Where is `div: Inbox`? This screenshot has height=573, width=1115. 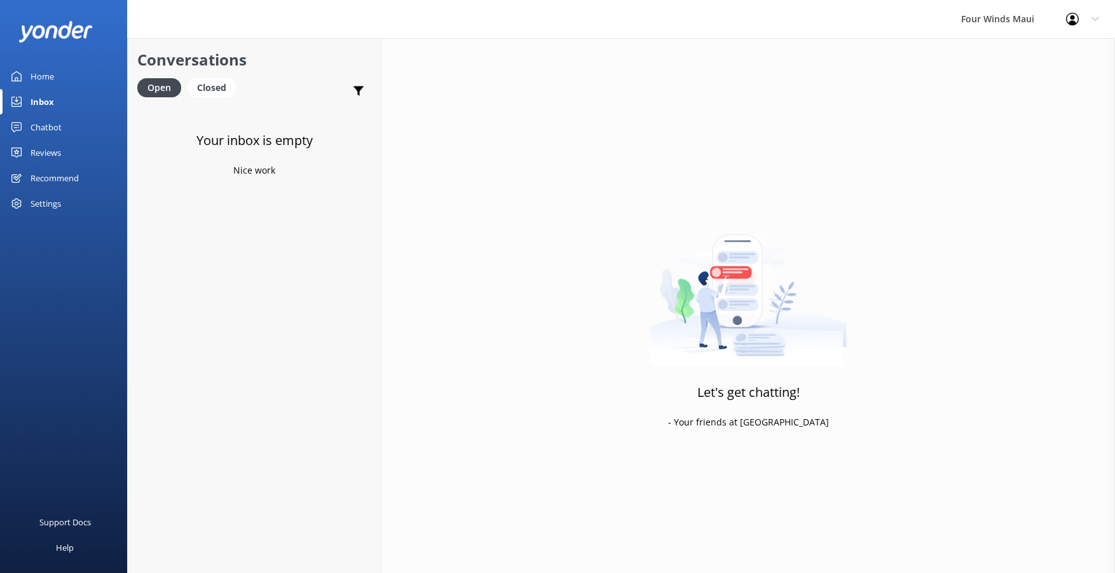 div: Inbox is located at coordinates (42, 102).